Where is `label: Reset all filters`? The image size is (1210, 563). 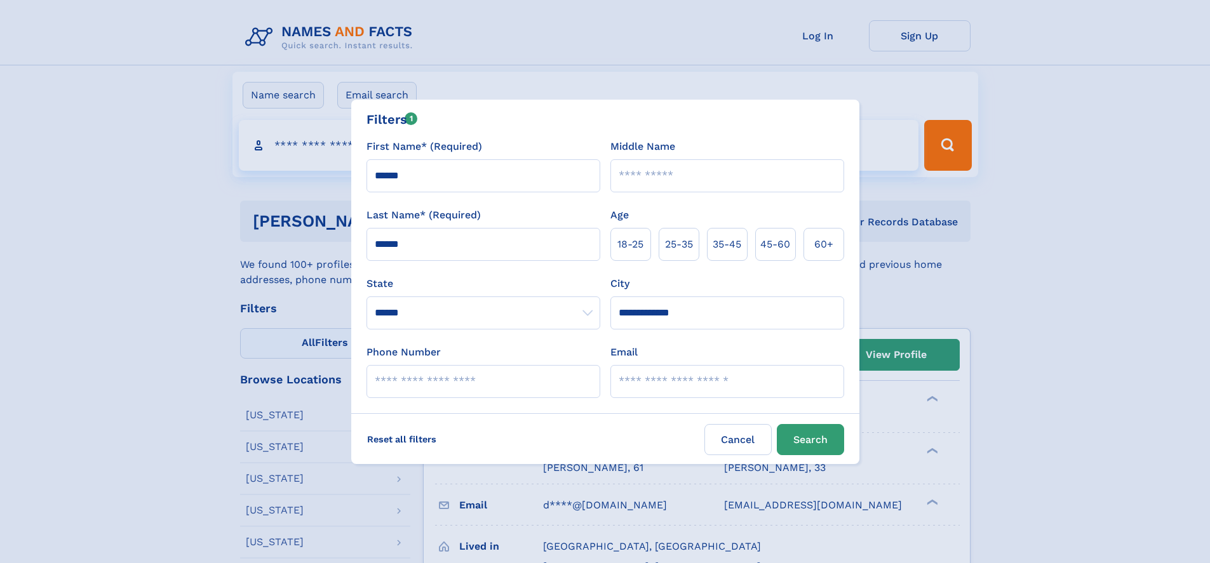 label: Reset all filters is located at coordinates (401, 439).